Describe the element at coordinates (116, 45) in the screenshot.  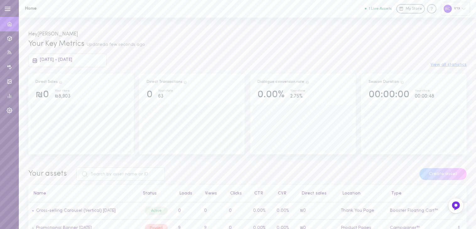
I see `span: Updated a few seconds ago` at that location.